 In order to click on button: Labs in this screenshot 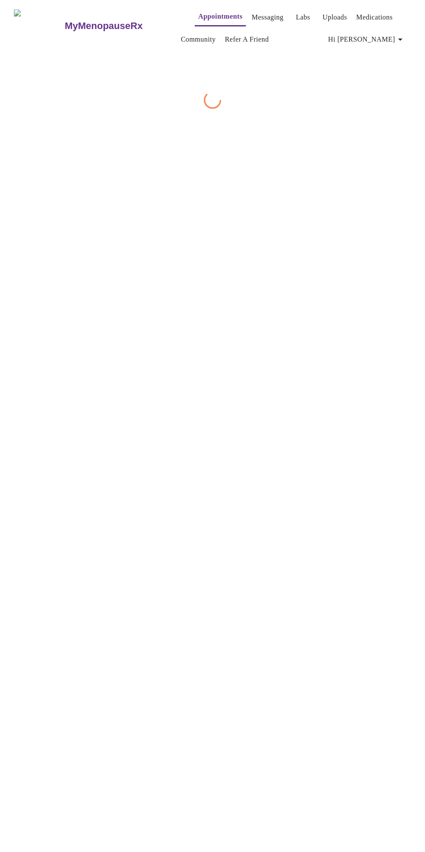, I will do `click(303, 17)`.